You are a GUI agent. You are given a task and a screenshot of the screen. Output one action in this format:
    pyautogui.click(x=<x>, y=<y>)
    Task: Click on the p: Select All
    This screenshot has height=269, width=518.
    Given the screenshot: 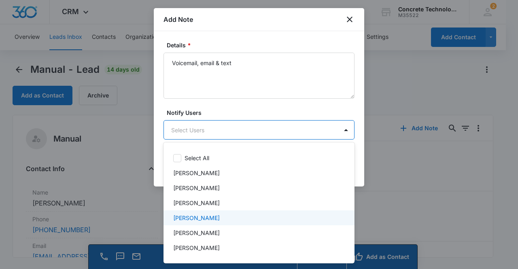 What is the action you would take?
    pyautogui.click(x=197, y=158)
    